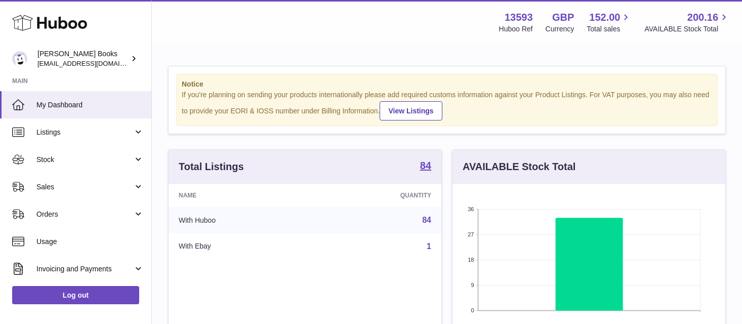  What do you see at coordinates (472, 310) in the screenshot?
I see `text: 0` at bounding box center [472, 310].